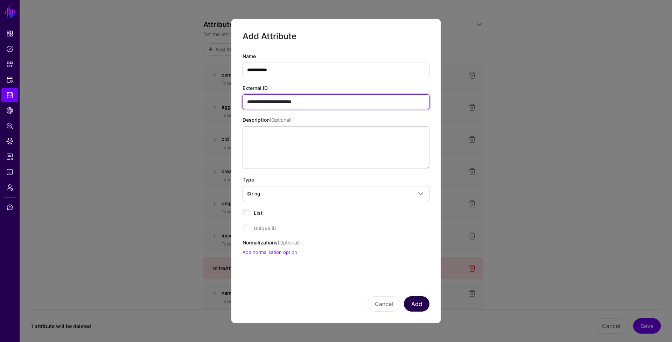  Describe the element at coordinates (267, 120) in the screenshot. I see `label: Description` at that location.